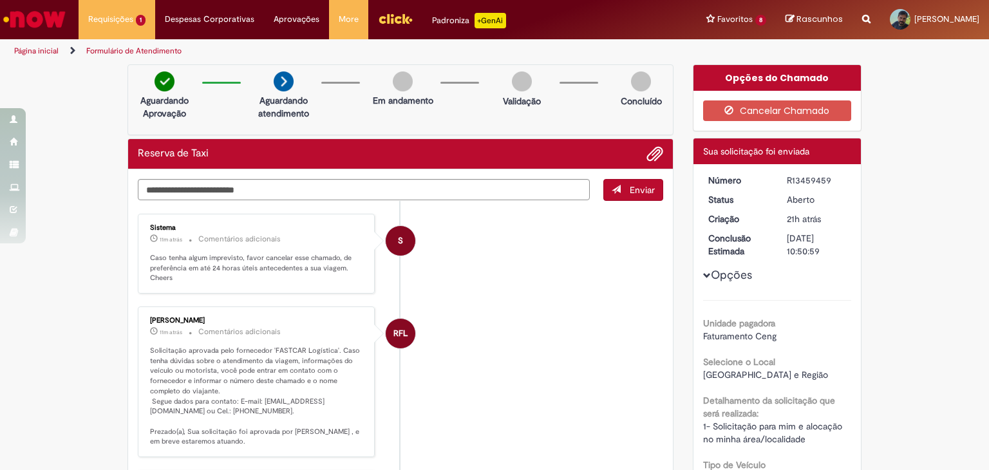 This screenshot has height=470, width=989. Describe the element at coordinates (738, 219) in the screenshot. I see `dt: Criação` at that location.